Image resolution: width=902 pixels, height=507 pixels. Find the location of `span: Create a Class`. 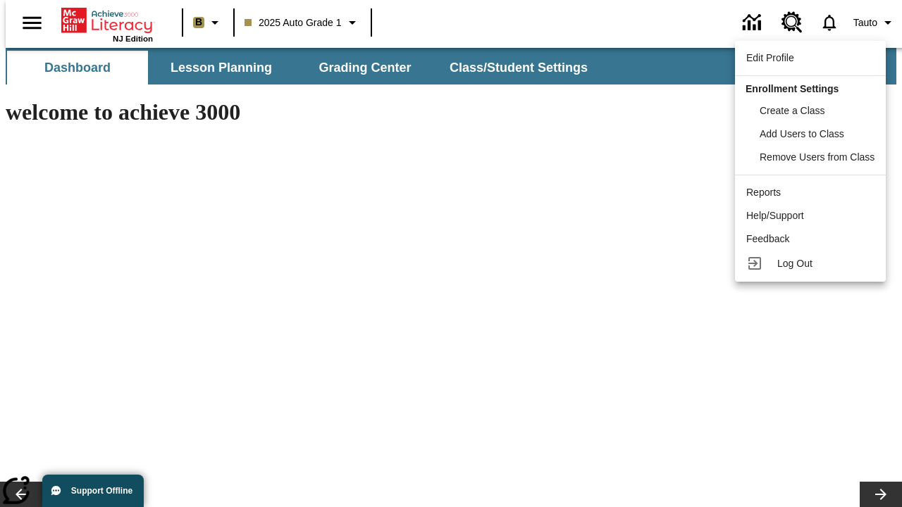

span: Create a Class is located at coordinates (792, 111).